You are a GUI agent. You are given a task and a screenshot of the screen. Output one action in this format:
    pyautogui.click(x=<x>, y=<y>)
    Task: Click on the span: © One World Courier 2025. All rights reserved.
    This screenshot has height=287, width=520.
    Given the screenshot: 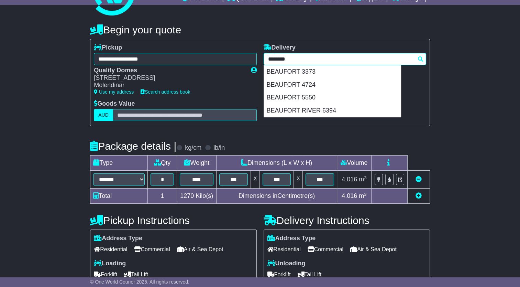 What is the action you would take?
    pyautogui.click(x=140, y=281)
    